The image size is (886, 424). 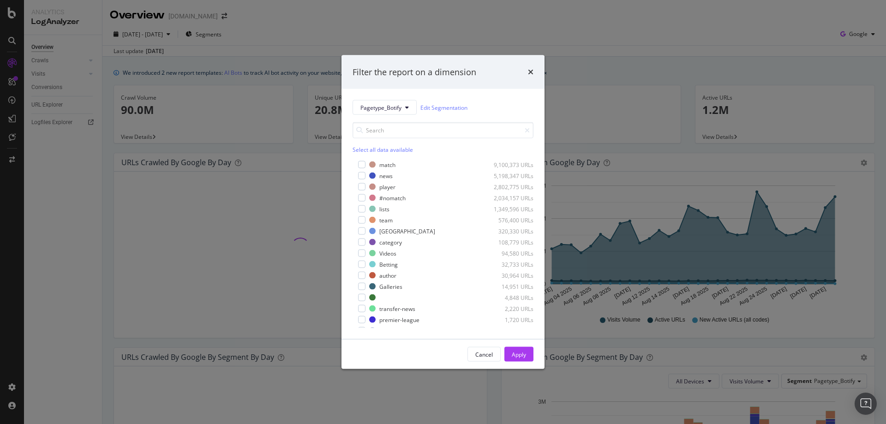 I want to click on div: Videos, so click(x=388, y=253).